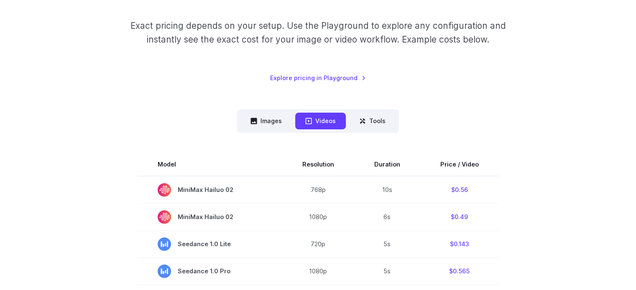 This screenshot has width=636, height=290. What do you see at coordinates (210, 245) in the screenshot?
I see `span: Seedance 1.0 Lite` at bounding box center [210, 245].